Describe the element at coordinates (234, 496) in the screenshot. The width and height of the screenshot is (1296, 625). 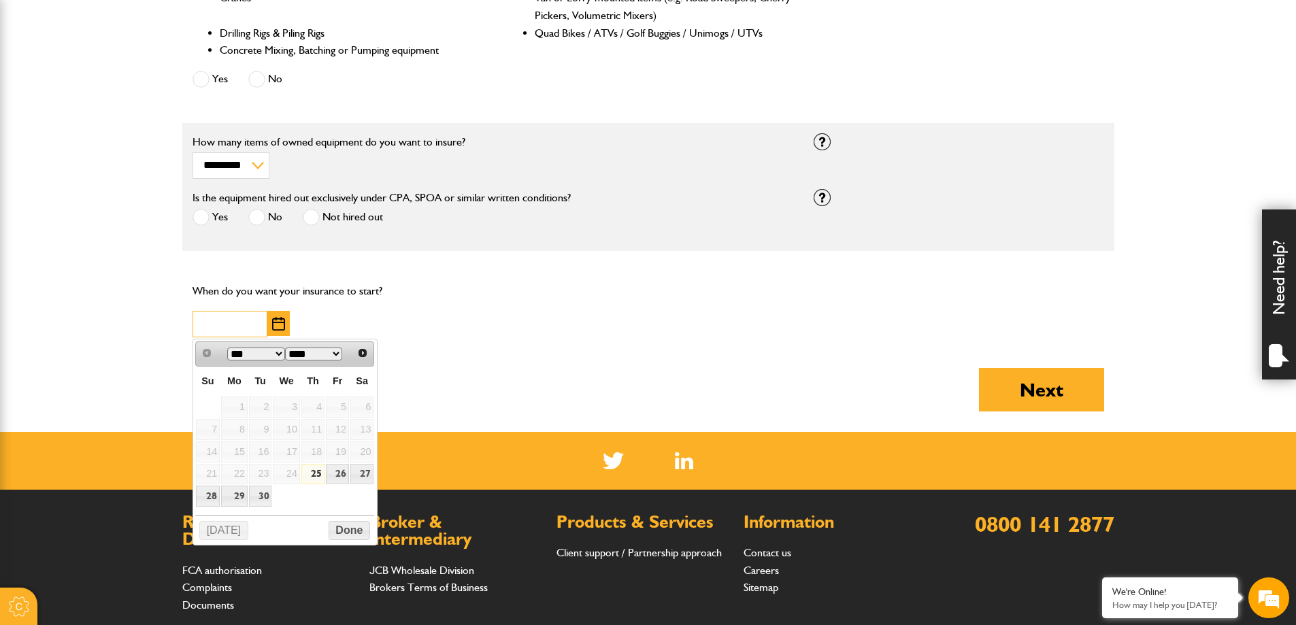
I see `a: 29` at that location.